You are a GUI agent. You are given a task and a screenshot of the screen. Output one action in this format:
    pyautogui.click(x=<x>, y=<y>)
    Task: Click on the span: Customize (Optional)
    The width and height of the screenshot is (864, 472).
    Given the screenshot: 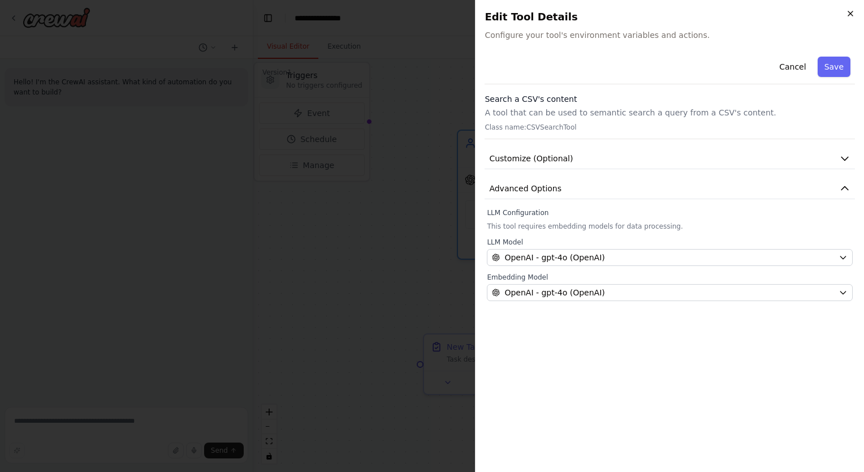 What is the action you would take?
    pyautogui.click(x=531, y=158)
    